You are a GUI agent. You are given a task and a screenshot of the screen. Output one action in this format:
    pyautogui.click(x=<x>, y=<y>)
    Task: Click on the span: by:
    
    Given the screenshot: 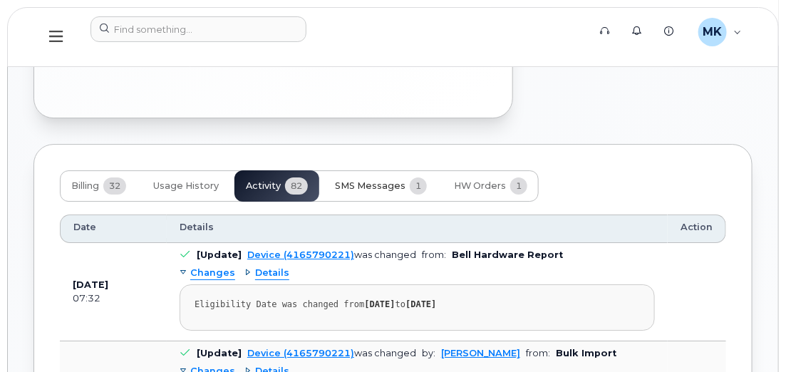 What is the action you would take?
    pyautogui.click(x=428, y=353)
    